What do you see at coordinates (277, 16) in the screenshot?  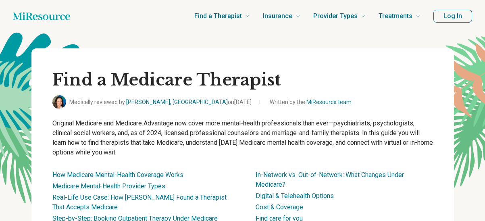 I see `span: Insurance` at bounding box center [277, 16].